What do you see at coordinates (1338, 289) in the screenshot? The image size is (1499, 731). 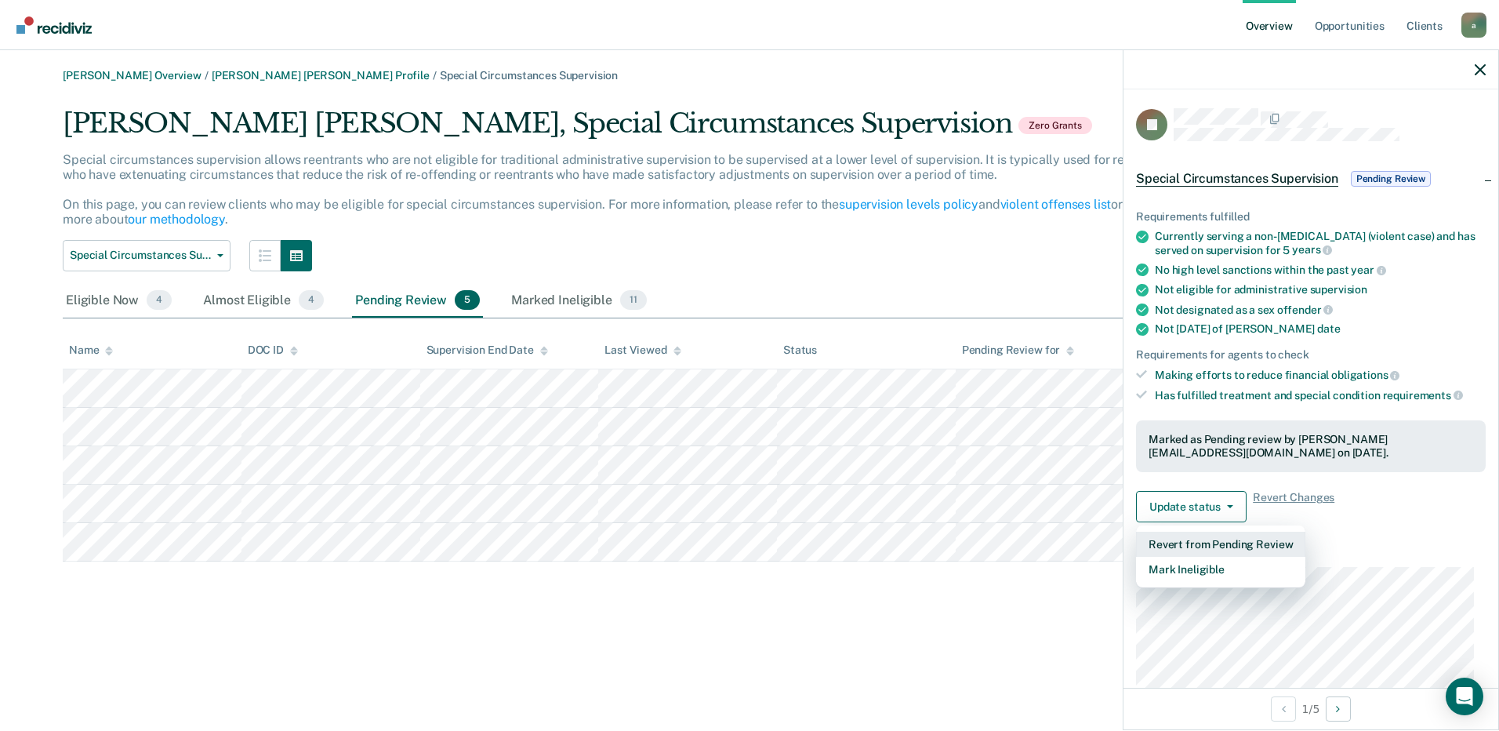 I see `span: supervision` at bounding box center [1338, 289].